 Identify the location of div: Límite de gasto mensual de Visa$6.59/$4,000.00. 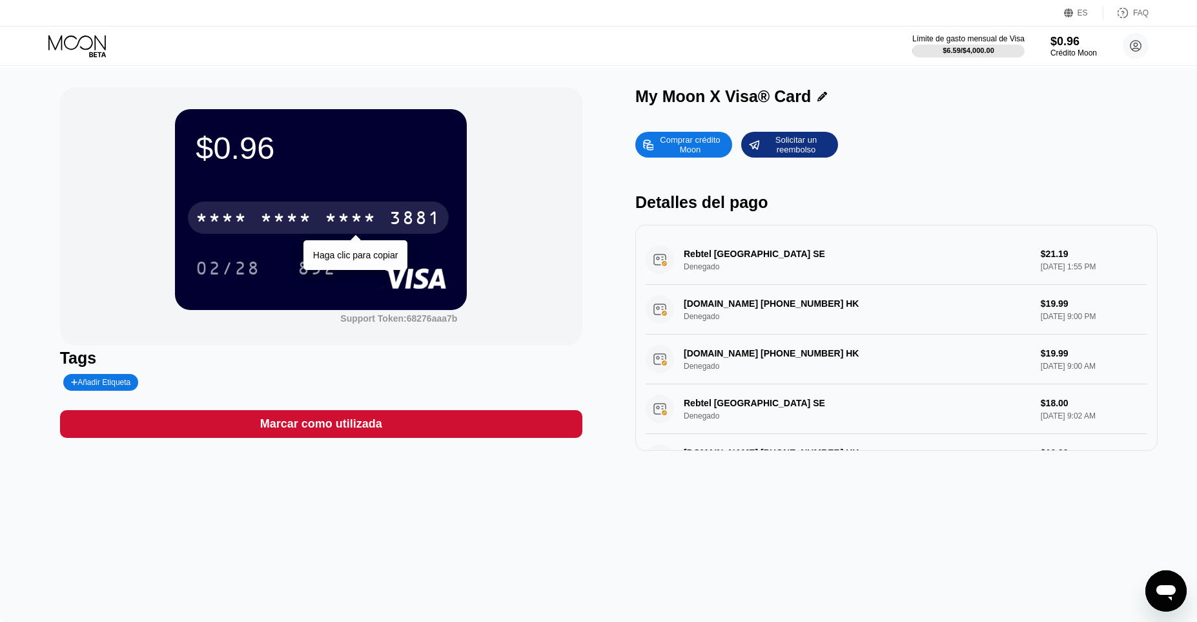
(969, 46).